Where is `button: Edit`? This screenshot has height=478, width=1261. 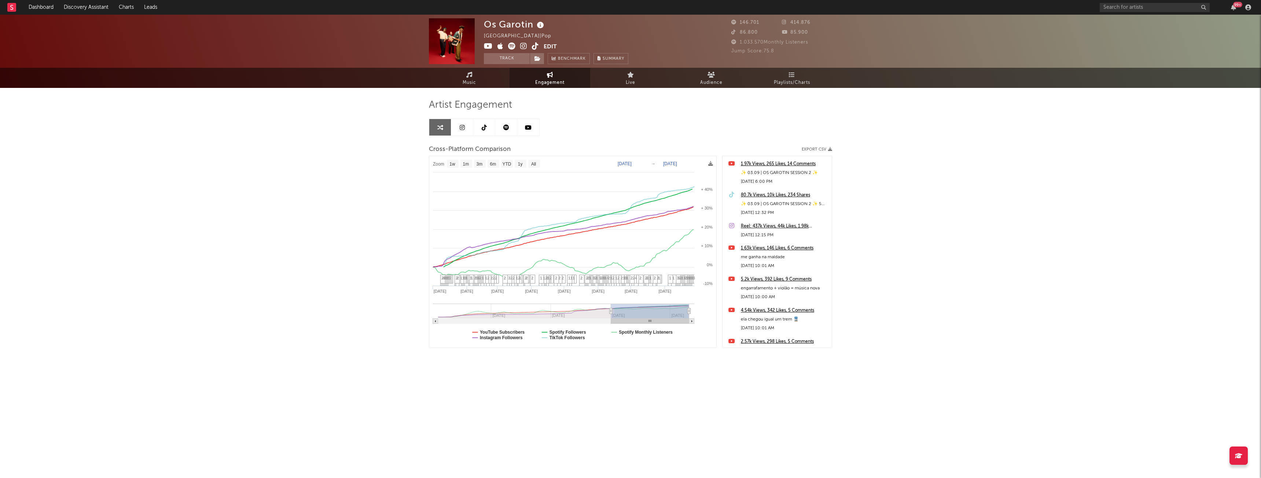
button: Edit is located at coordinates (550, 47).